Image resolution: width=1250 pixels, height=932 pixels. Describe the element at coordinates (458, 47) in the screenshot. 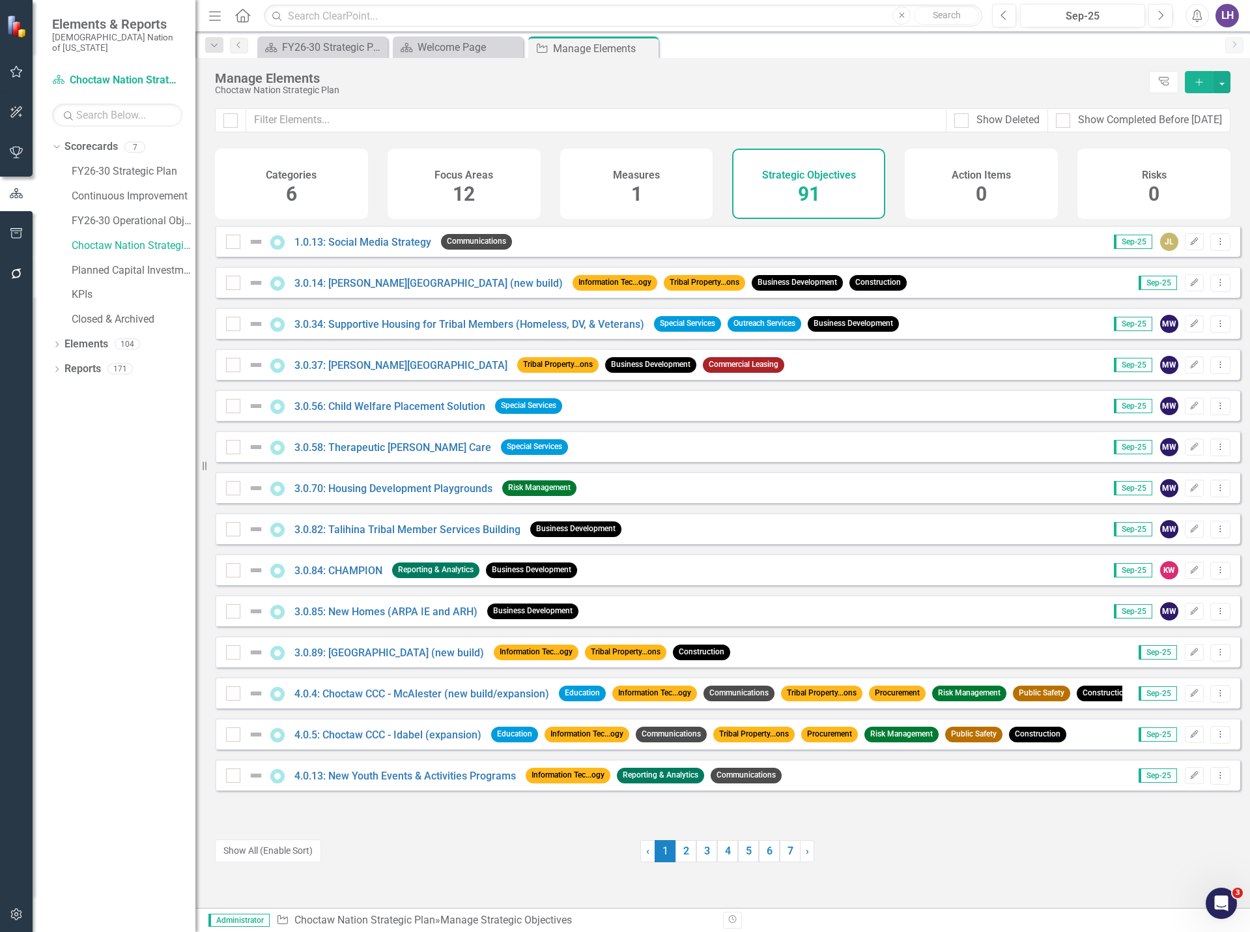

I see `a: Welcome Page` at that location.